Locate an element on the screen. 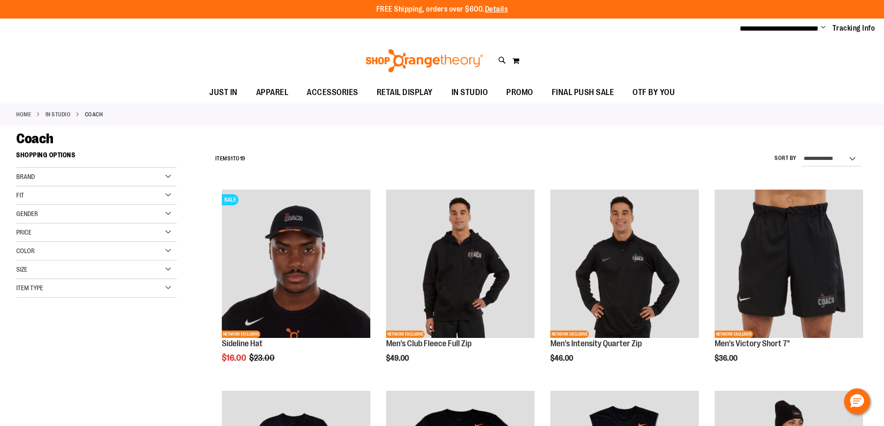  span: JUST IN is located at coordinates (223, 92).